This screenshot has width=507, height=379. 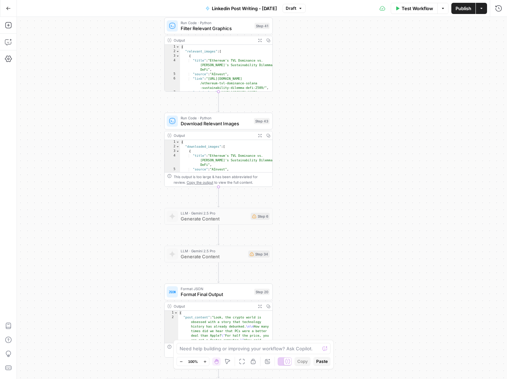 What do you see at coordinates (178, 56) in the screenshot?
I see `span: Toggle code folding, rows 3 through 12` at bounding box center [178, 56].